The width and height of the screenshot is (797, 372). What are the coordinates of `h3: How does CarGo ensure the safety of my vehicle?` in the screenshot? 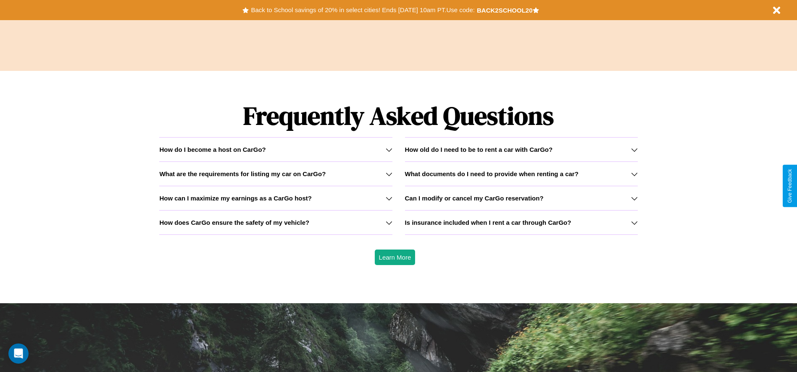 It's located at (234, 223).